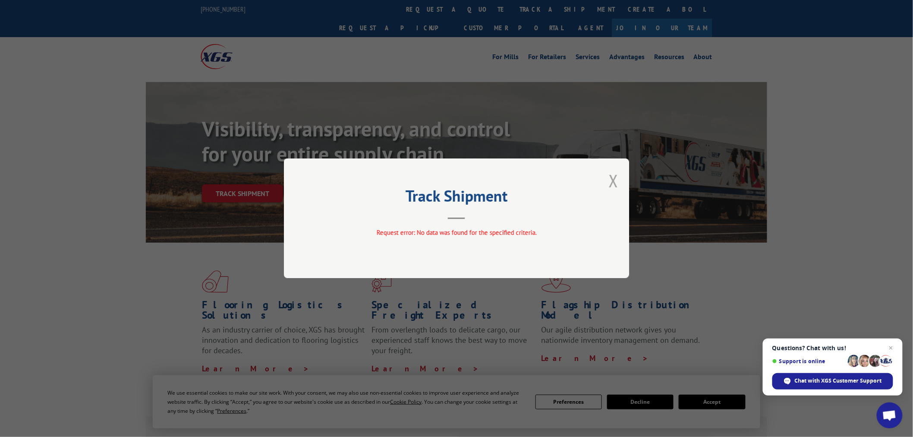 The width and height of the screenshot is (913, 437). Describe the element at coordinates (833, 348) in the screenshot. I see `span: Questions? Chat with us!` at that location.